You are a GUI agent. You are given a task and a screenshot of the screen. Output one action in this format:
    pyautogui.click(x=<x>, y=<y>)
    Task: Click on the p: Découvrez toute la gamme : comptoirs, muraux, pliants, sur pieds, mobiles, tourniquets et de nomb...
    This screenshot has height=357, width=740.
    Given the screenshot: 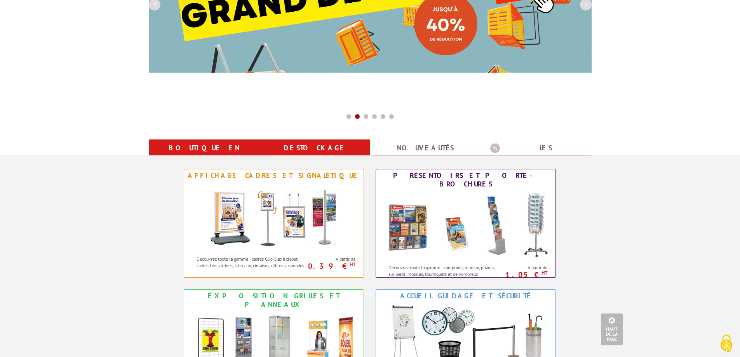 What is the action you would take?
    pyautogui.click(x=443, y=274)
    